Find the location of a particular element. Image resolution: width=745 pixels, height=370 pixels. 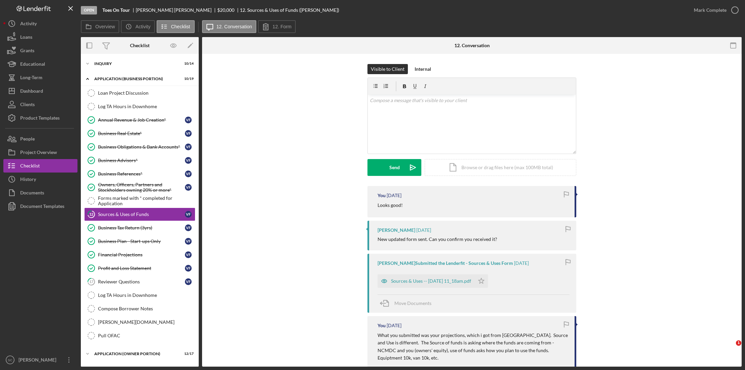

div: Checklist is located at coordinates (140, 45).